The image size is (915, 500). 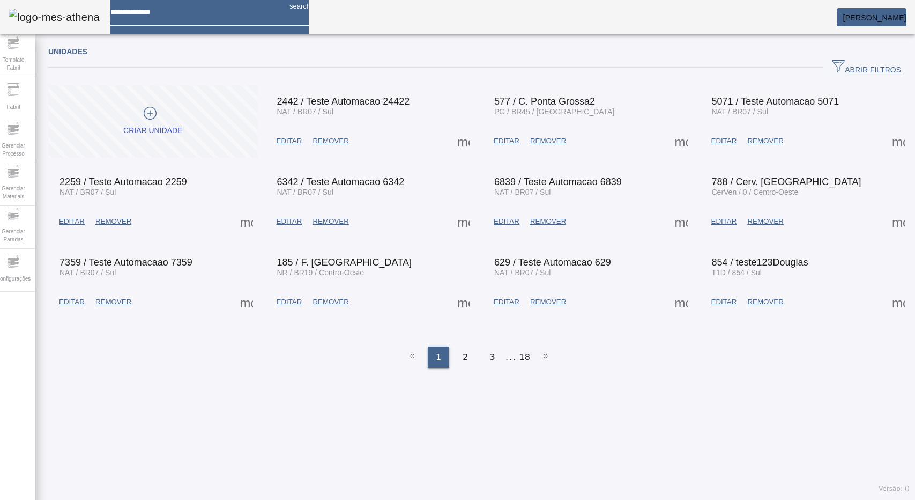 I want to click on span: Unidades, so click(x=68, y=51).